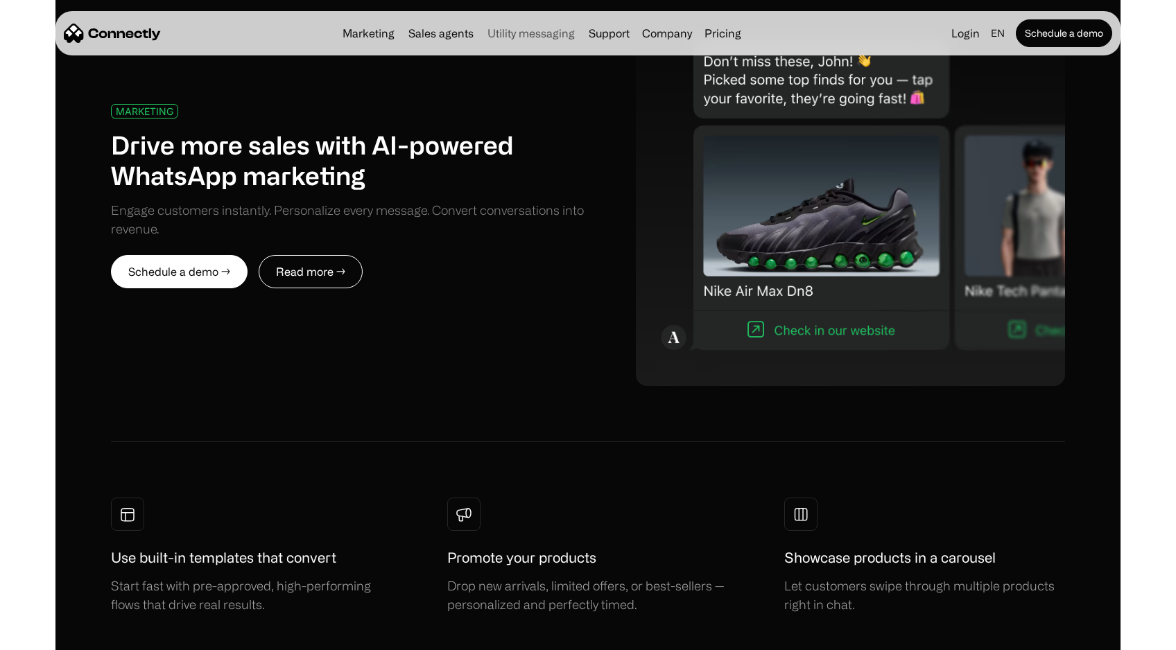  I want to click on div: Let customers swipe through multiple products right in chat., so click(924, 596).